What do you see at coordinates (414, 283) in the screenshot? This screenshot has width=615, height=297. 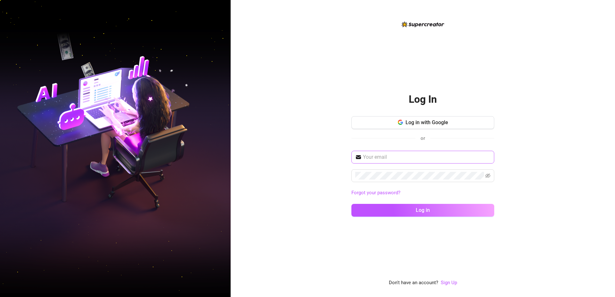 I see `span: Don't have an account?` at bounding box center [414, 283].